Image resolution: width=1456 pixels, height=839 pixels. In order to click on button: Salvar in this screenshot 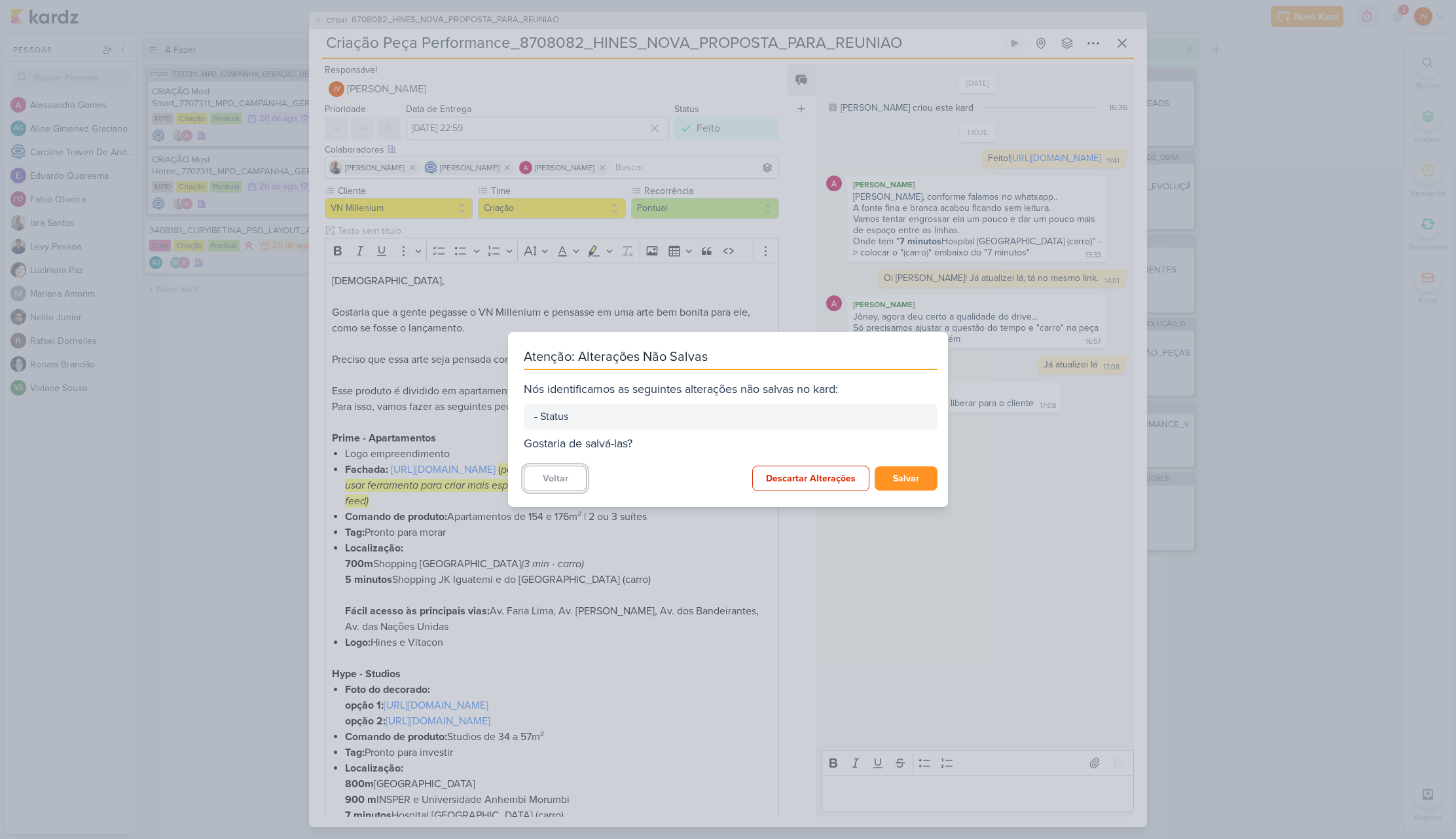, I will do `click(906, 478)`.